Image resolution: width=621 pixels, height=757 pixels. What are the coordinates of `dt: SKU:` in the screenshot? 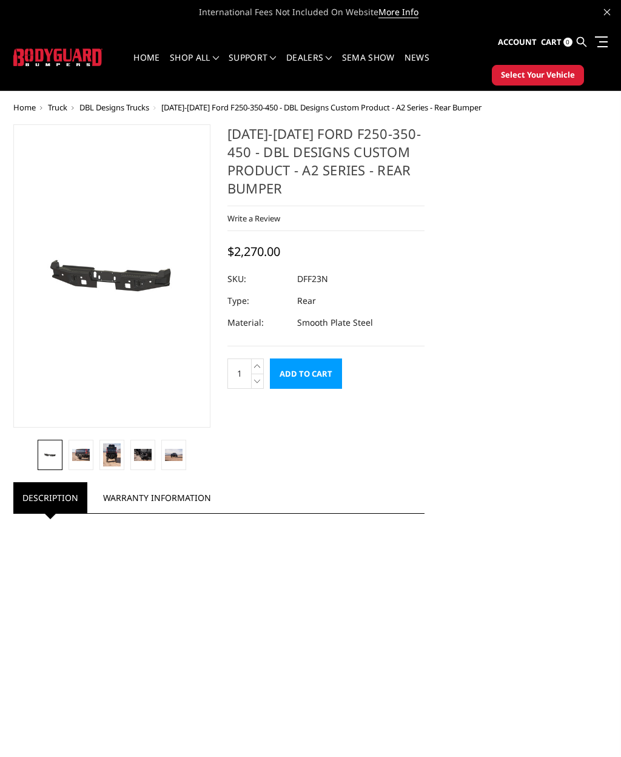 It's located at (258, 279).